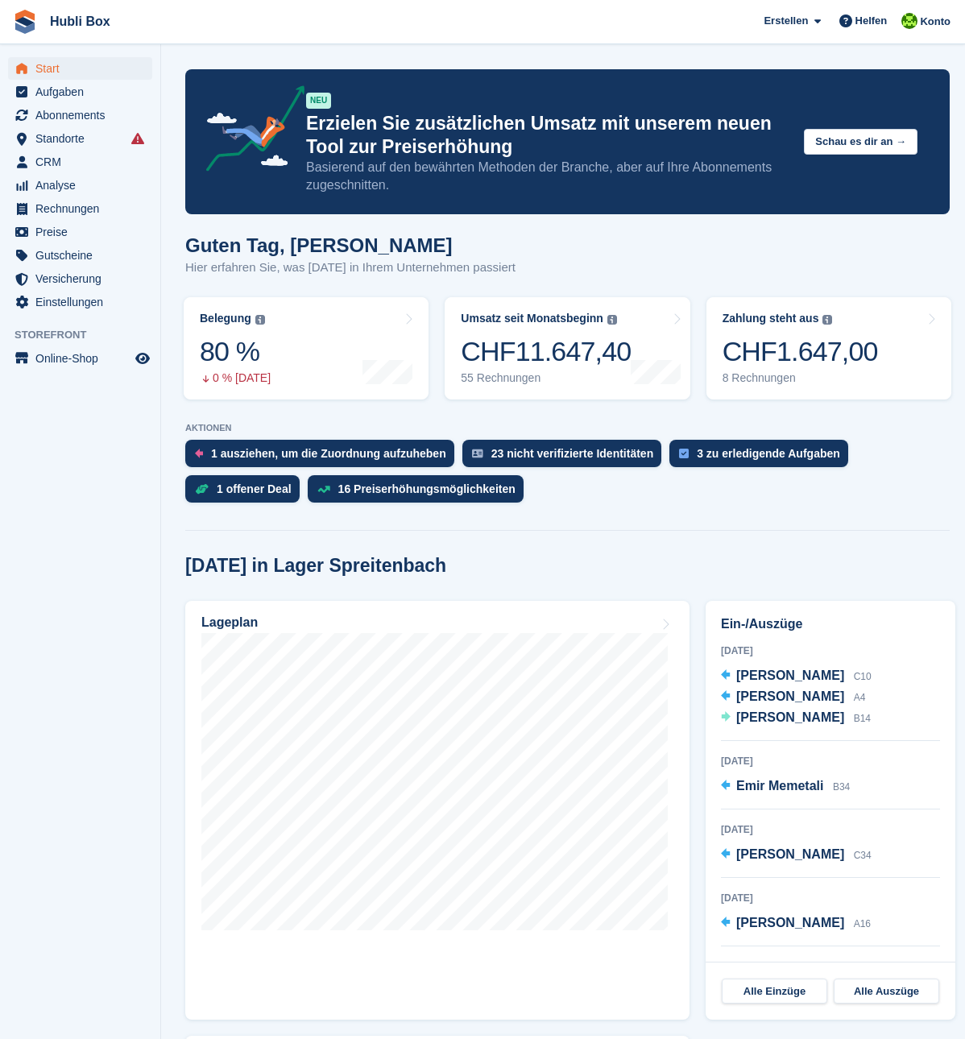 This screenshot has width=965, height=1039. I want to click on span: Erstellen, so click(785, 21).